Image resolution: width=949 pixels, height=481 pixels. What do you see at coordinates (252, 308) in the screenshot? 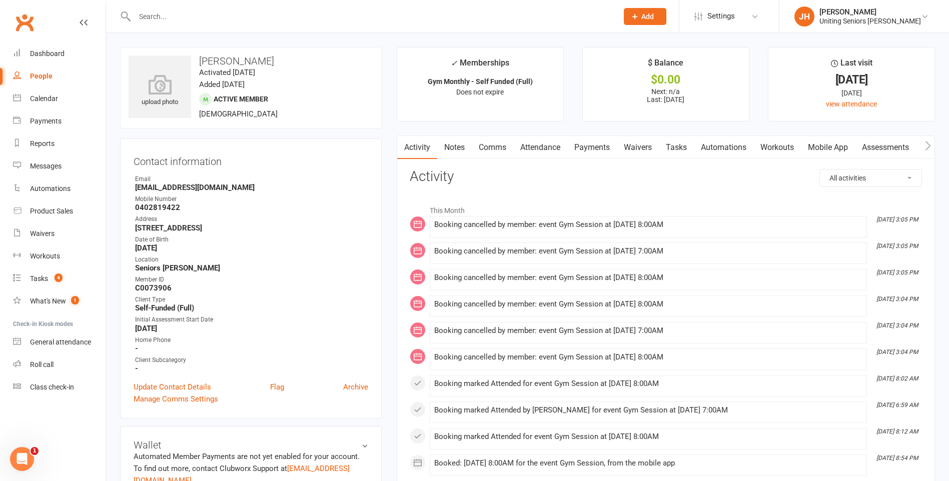
I see `strong: Self-Funded (Full)` at bounding box center [252, 308].